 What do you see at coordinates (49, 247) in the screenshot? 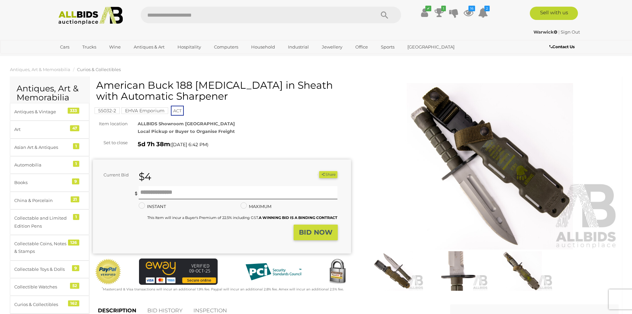
I see `a: Collectable Coins, Notes & Stamps 126` at bounding box center [49, 247].